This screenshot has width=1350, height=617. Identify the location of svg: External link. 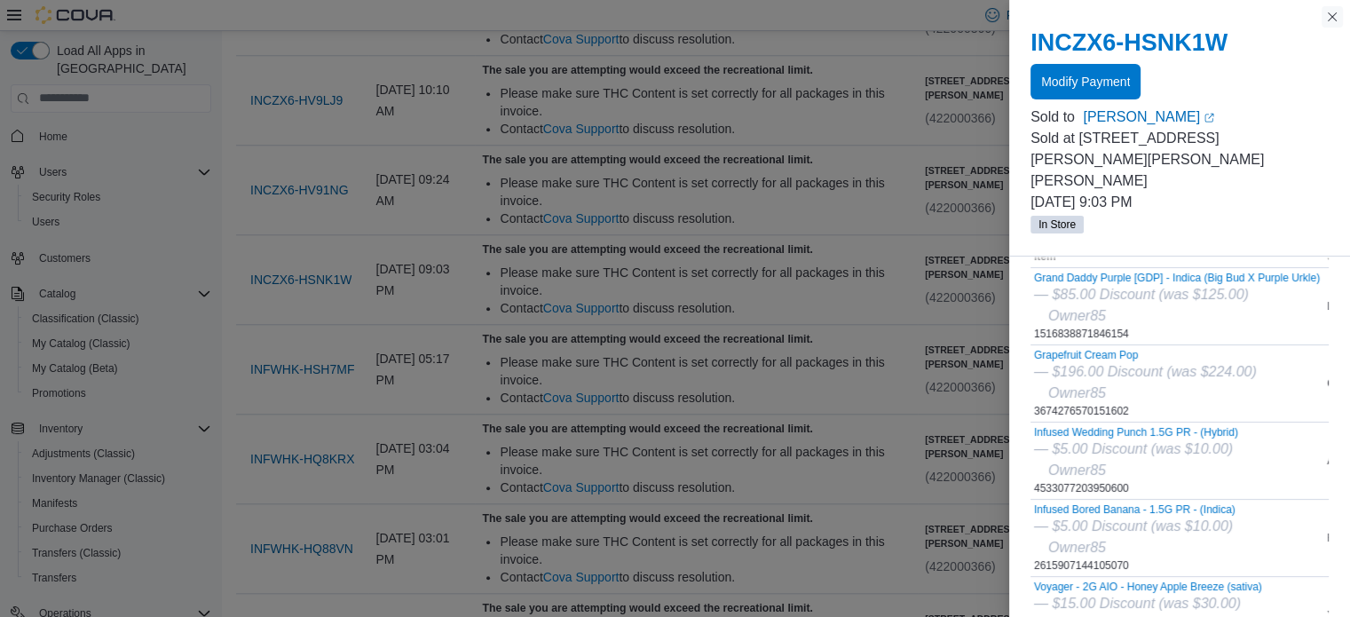
(1209, 118).